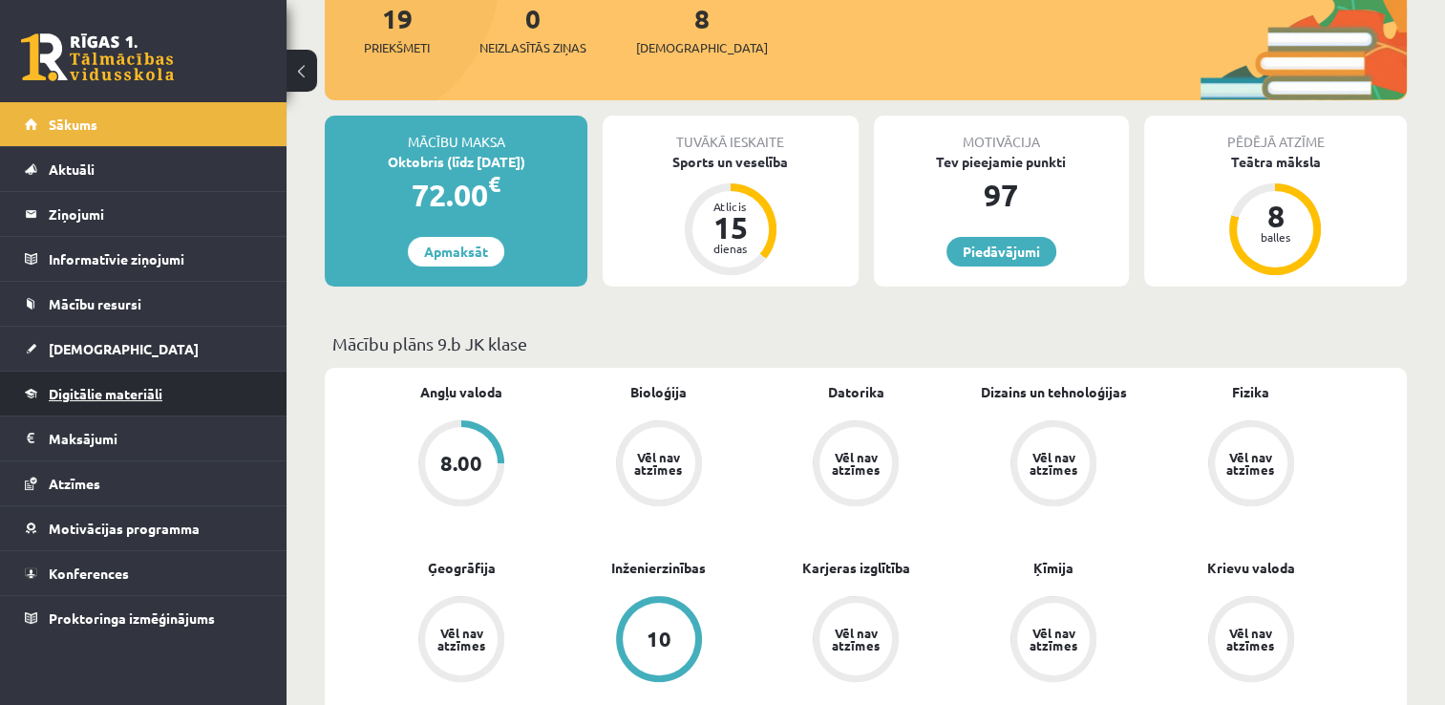 Image resolution: width=1445 pixels, height=705 pixels. I want to click on span: Proktoringa izmēģinājums, so click(132, 618).